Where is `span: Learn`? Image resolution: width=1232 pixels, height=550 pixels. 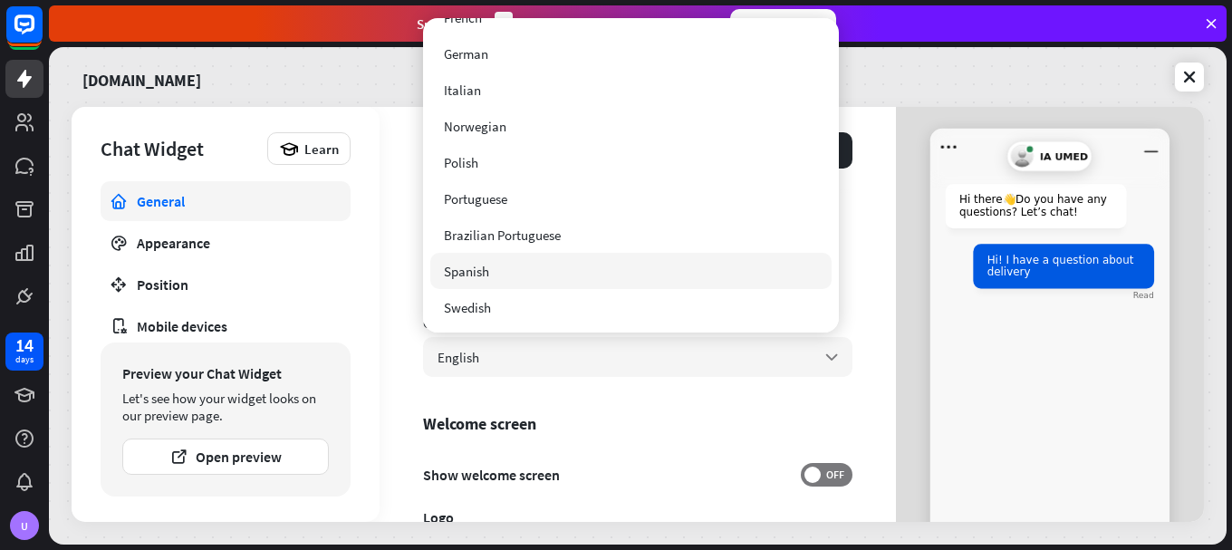 span: Learn is located at coordinates (322, 149).